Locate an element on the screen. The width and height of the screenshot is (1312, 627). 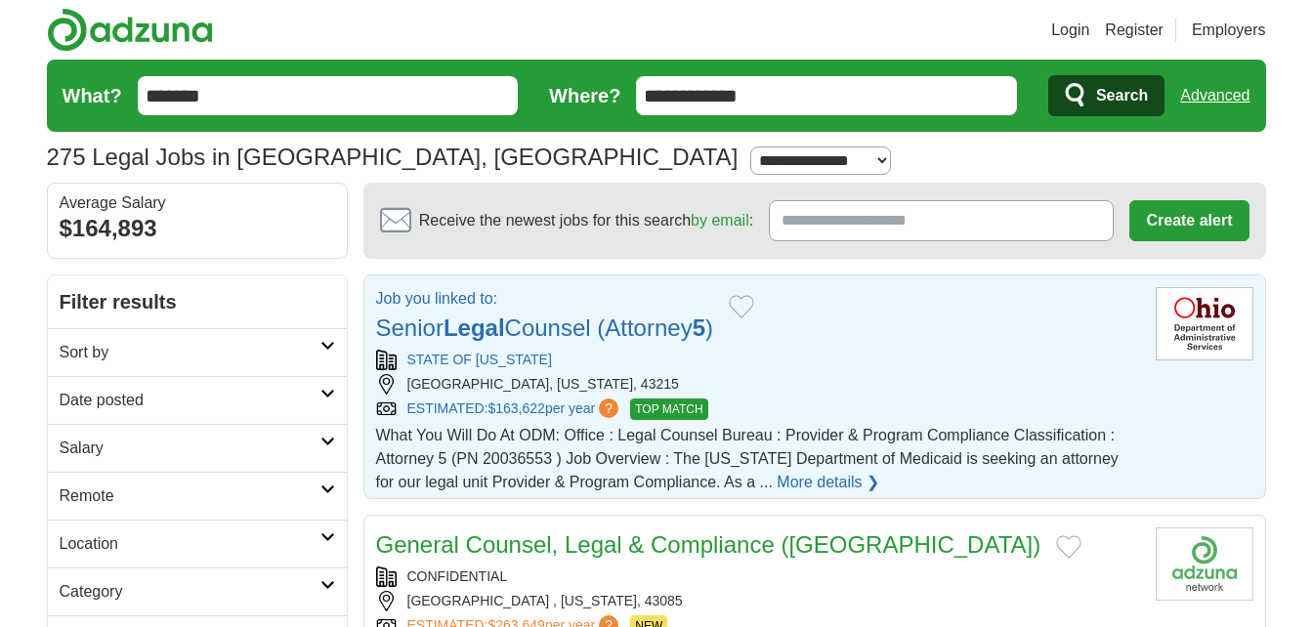
h2: Category is located at coordinates (190, 592).